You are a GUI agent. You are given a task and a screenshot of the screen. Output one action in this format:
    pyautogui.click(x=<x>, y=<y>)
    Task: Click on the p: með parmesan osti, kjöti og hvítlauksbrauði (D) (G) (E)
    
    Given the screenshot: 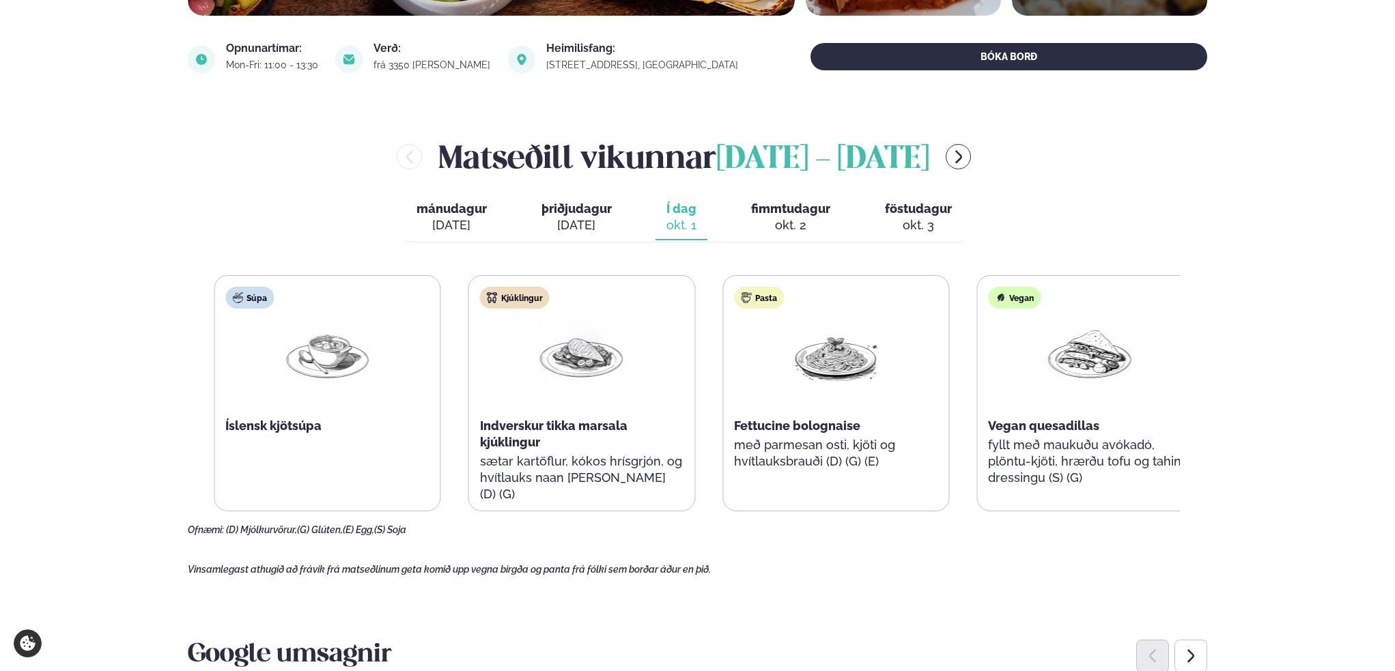 What is the action you would take?
    pyautogui.click(x=836, y=453)
    